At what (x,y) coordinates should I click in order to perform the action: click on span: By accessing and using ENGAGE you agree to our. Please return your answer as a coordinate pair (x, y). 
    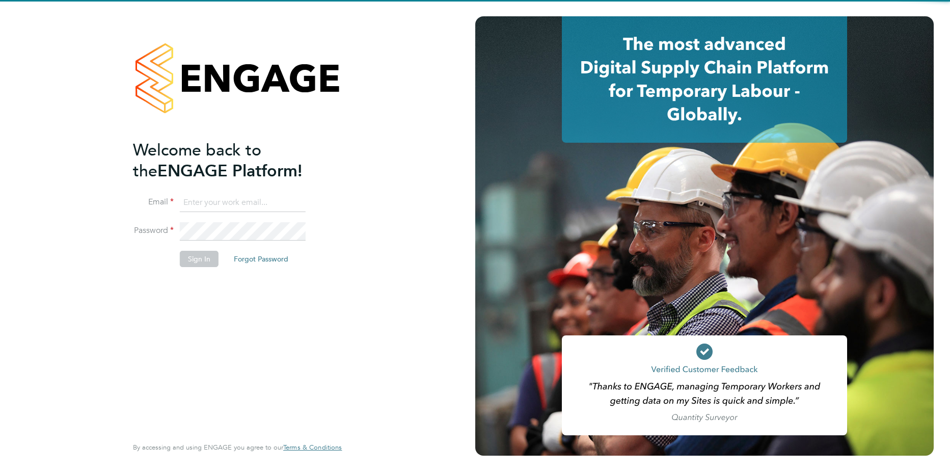
    Looking at the image, I should click on (237, 447).